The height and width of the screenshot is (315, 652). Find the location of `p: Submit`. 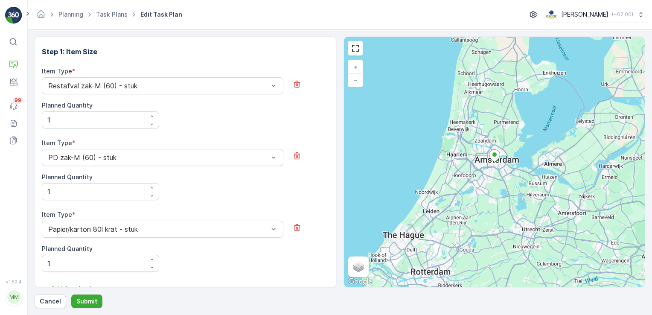

p: Submit is located at coordinates (87, 301).